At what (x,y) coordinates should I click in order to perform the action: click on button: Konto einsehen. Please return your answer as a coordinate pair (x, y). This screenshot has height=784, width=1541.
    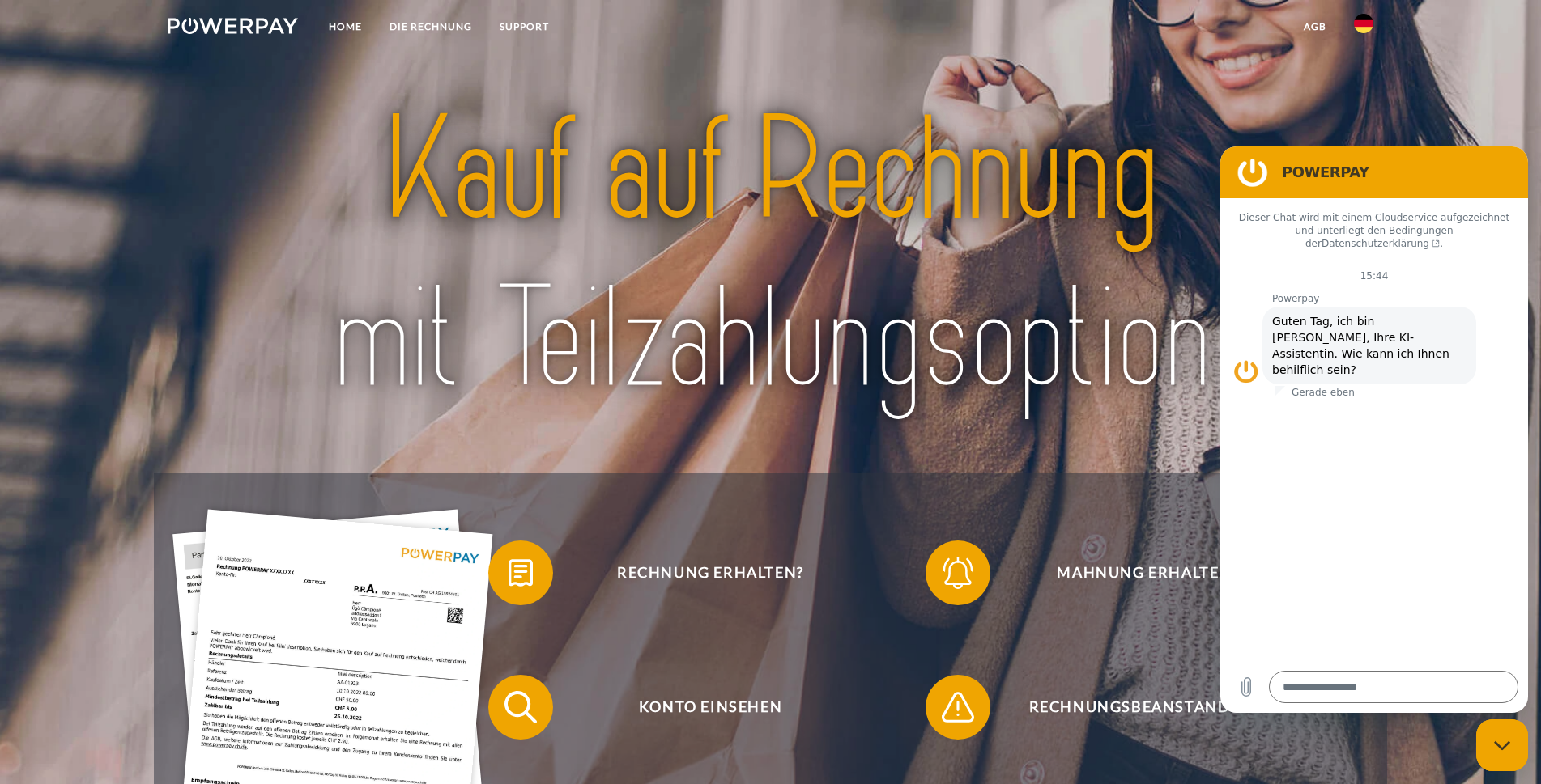
    Looking at the image, I should click on (699, 707).